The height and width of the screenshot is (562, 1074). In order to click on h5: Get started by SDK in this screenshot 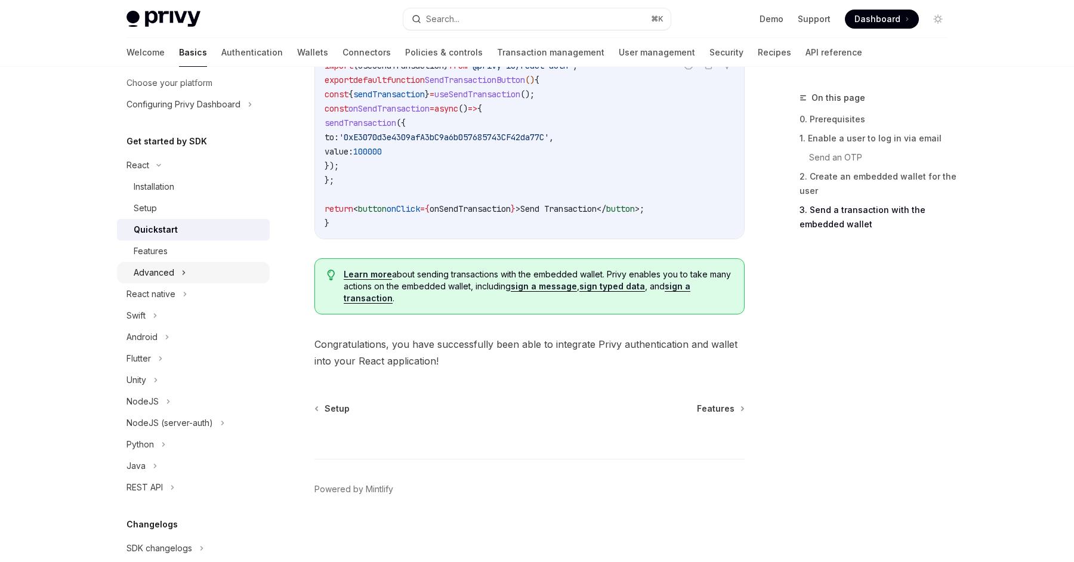, I will do `click(166, 141)`.